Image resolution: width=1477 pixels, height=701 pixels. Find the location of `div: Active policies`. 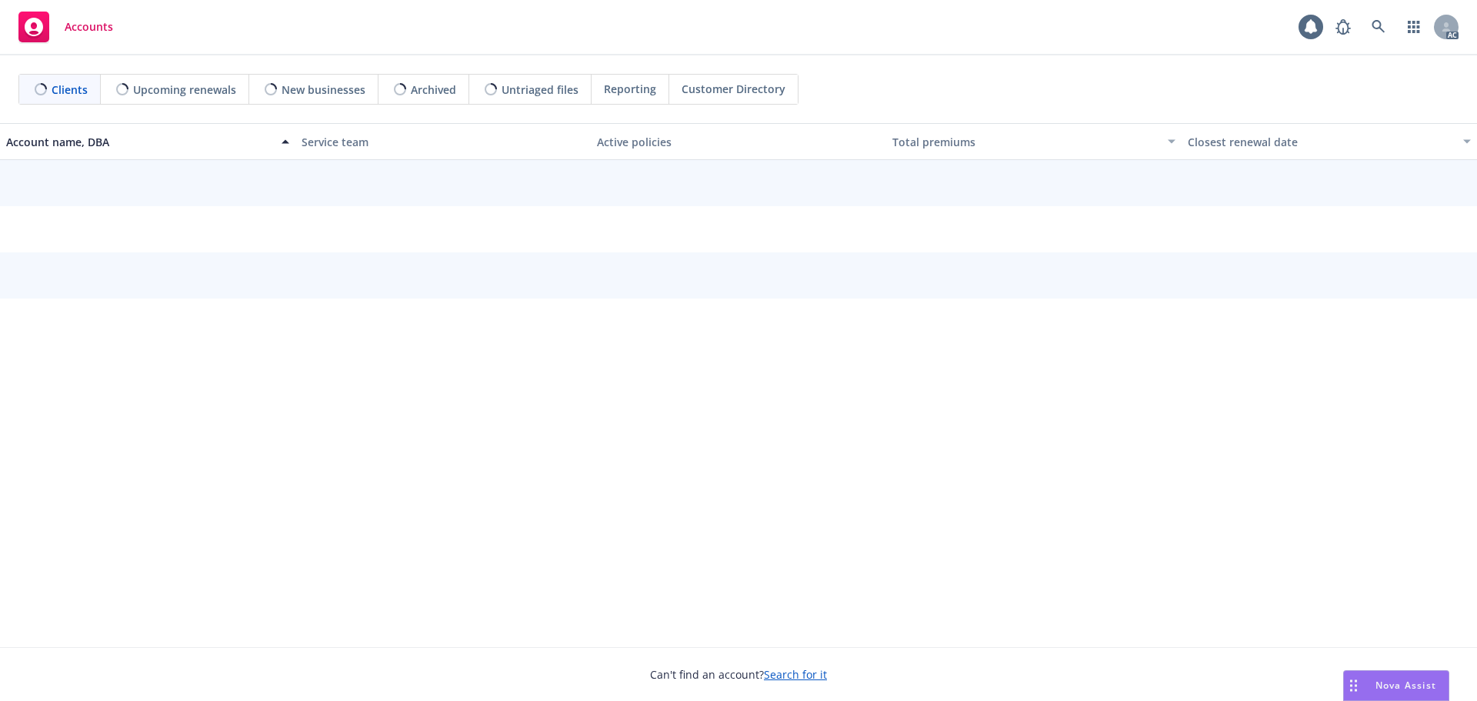

div: Active policies is located at coordinates (739, 142).